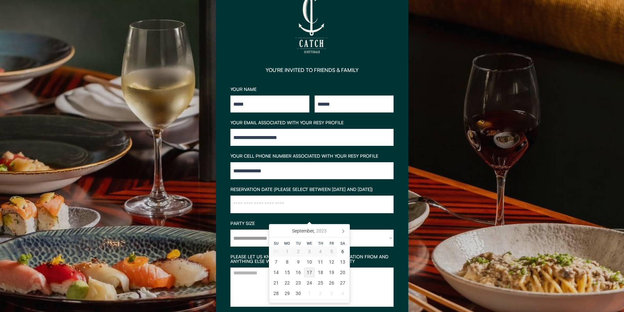  What do you see at coordinates (310, 243) in the screenshot?
I see `div: We` at bounding box center [310, 243].